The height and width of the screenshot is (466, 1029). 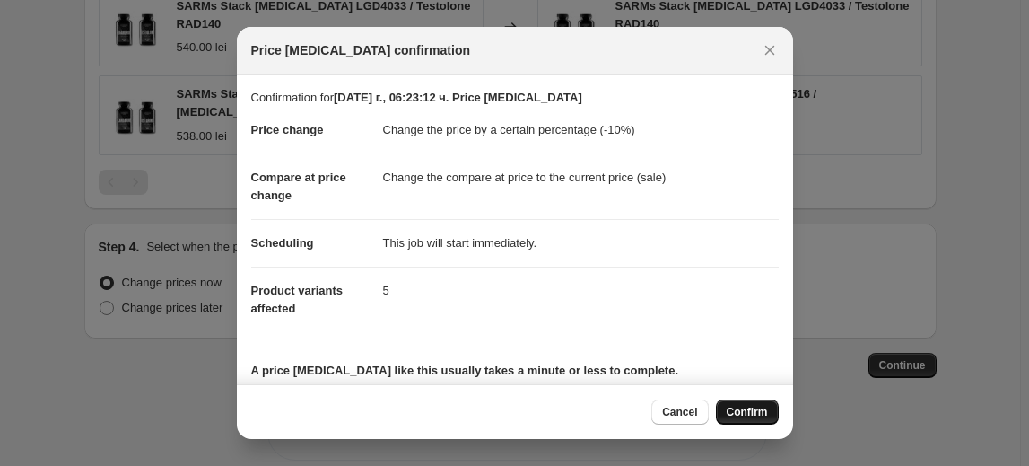 What do you see at coordinates (299, 186) in the screenshot?
I see `span: Compare at price change` at bounding box center [299, 186].